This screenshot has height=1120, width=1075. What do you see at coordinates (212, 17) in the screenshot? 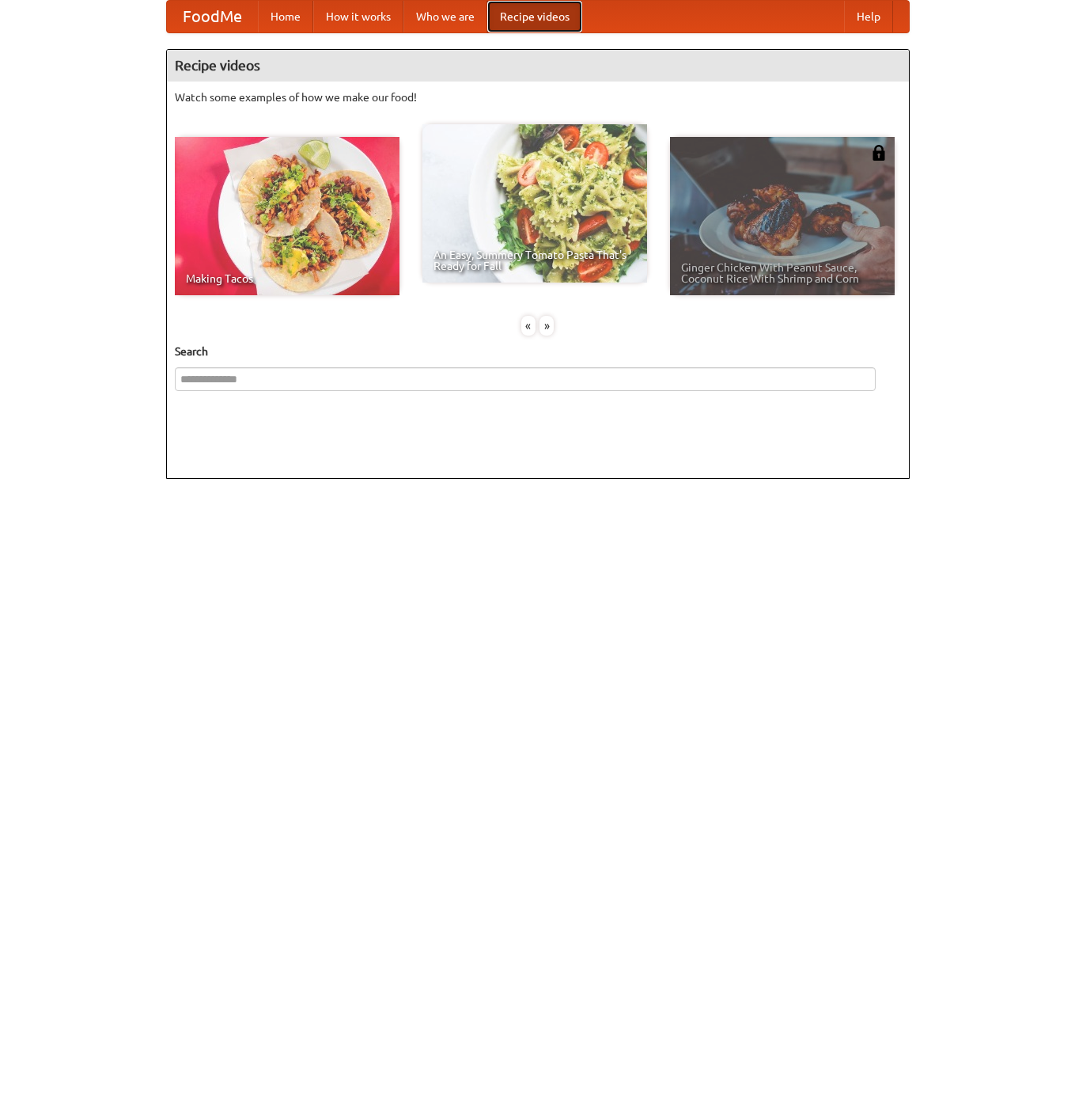
I see `a: FoodMe` at bounding box center [212, 17].